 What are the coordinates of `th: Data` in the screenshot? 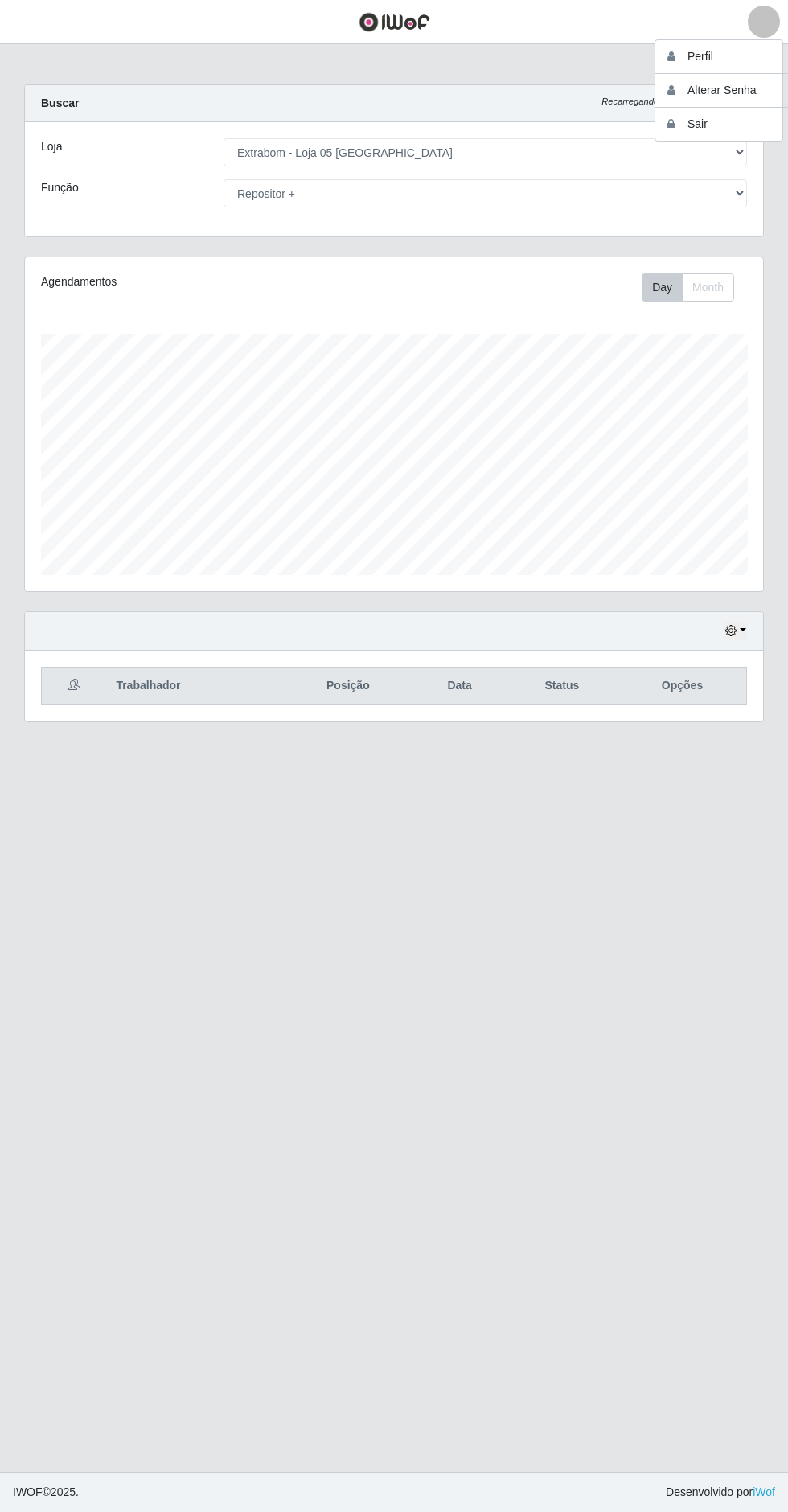 It's located at (459, 686).